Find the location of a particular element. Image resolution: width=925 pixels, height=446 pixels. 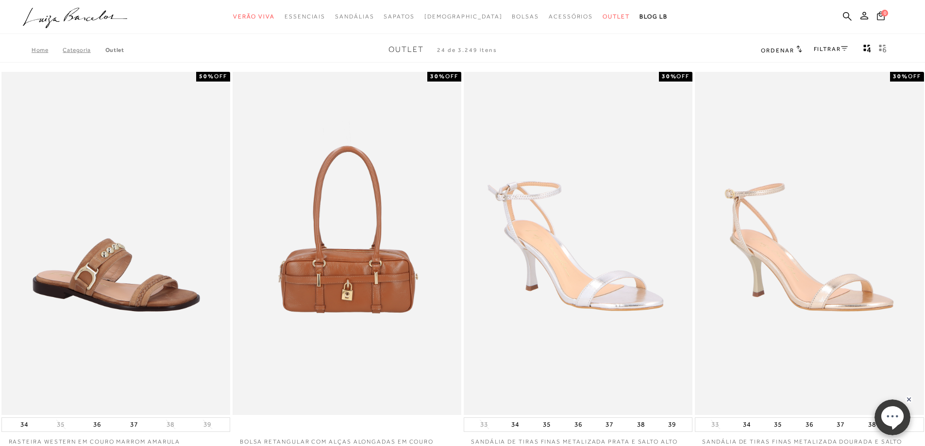

a: RASTEIRA WESTERN EM COURO MARROM AMARULA is located at coordinates (116, 439).